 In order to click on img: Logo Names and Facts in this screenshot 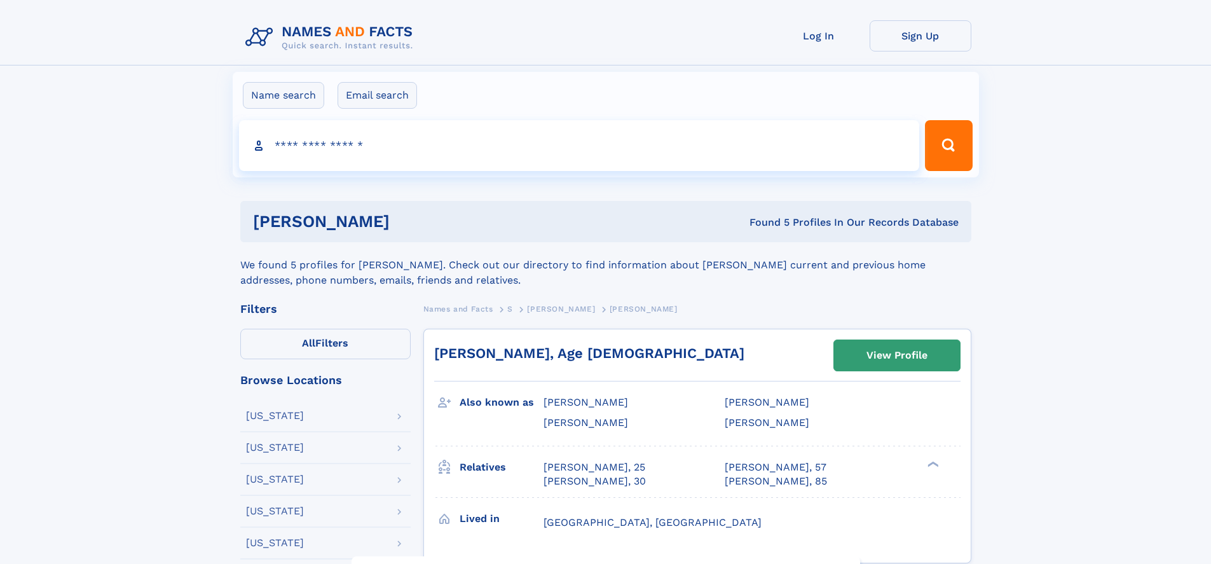, I will do `click(332, 38)`.